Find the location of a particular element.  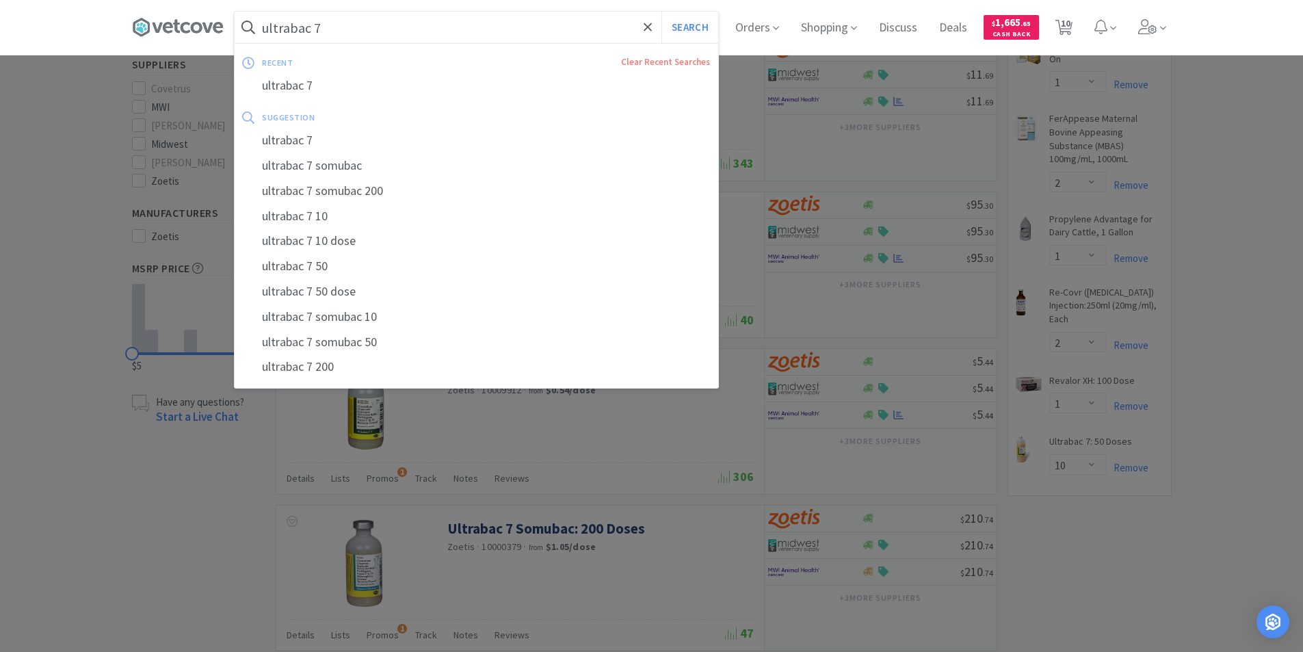

a: Clear Recent Searches is located at coordinates (666, 62).